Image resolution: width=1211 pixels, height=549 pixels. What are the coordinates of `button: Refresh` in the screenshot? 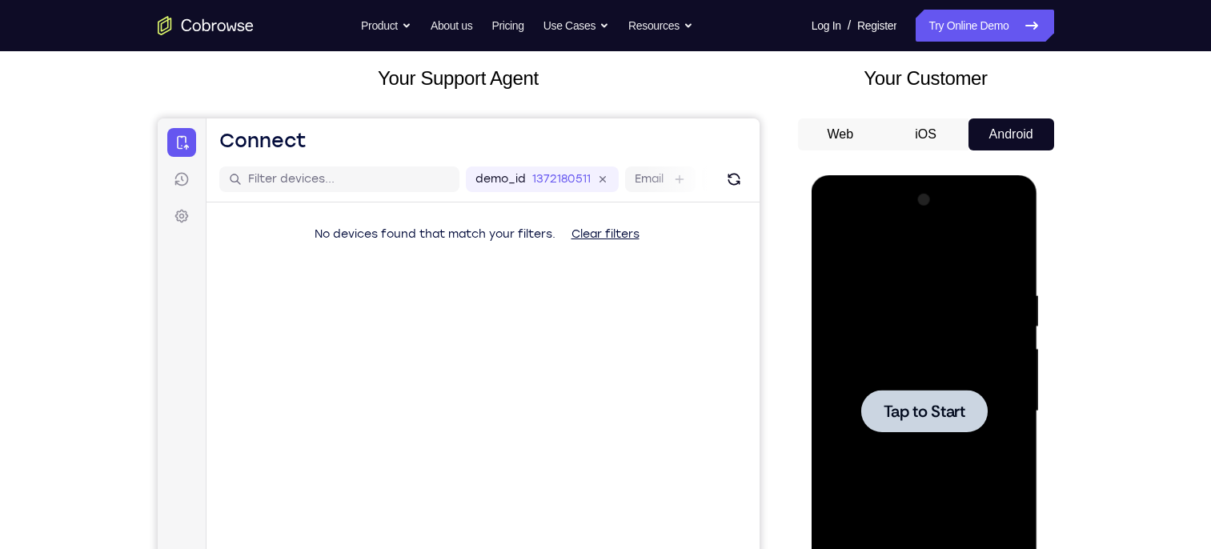 It's located at (576, 61).